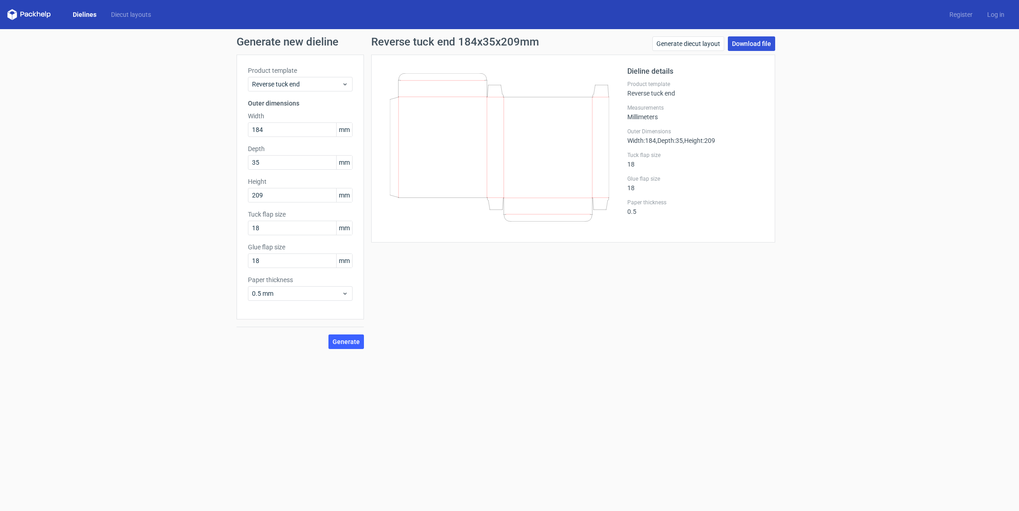 The image size is (1019, 511). Describe the element at coordinates (641, 141) in the screenshot. I see `span: Width : 184` at that location.